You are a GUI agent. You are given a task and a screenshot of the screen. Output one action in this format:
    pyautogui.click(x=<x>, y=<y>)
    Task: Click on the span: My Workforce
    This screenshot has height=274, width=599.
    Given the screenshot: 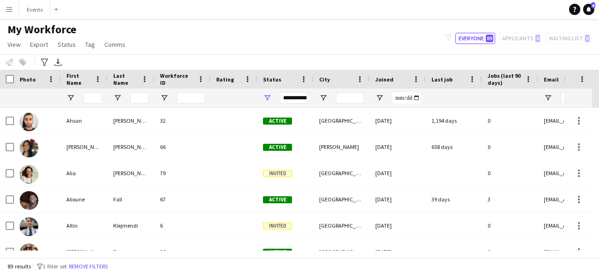 What is the action you would take?
    pyautogui.click(x=42, y=29)
    